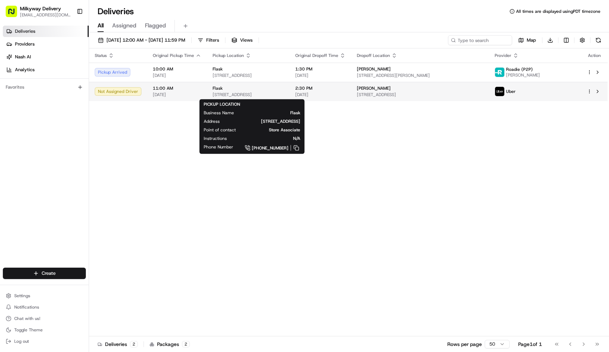 This screenshot has height=352, width=609. Describe the element at coordinates (101, 26) in the screenshot. I see `span: All` at that location.